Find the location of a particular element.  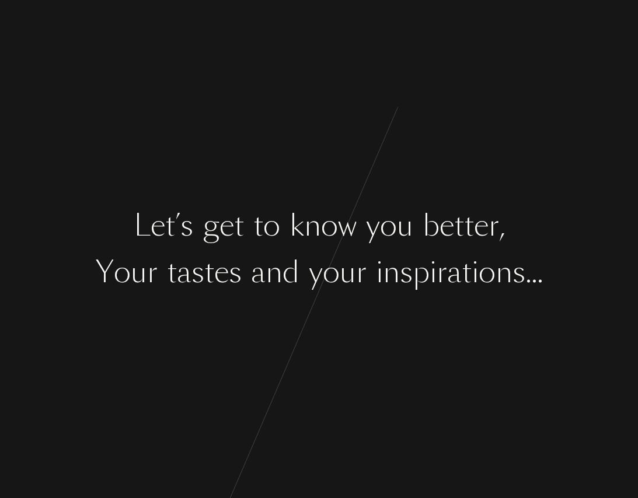

div: w is located at coordinates (347, 226).